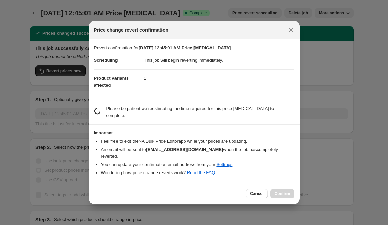 The width and height of the screenshot is (388, 225). What do you see at coordinates (257, 194) in the screenshot?
I see `button: Cancel` at bounding box center [257, 194].